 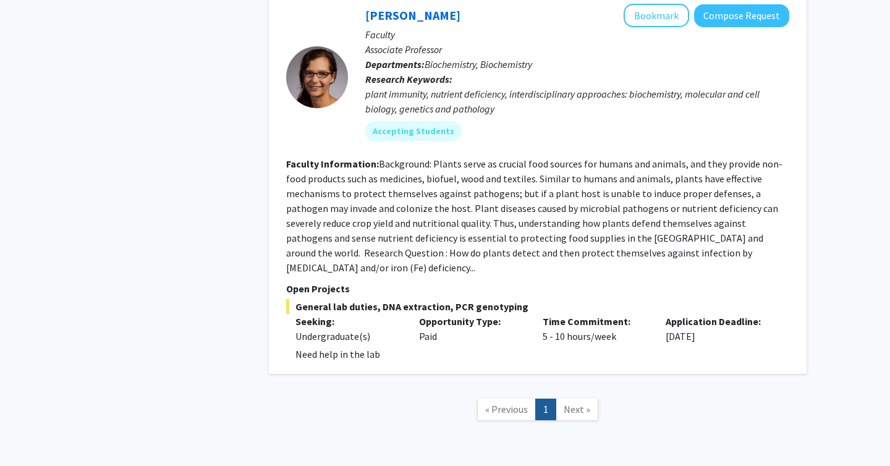 What do you see at coordinates (472, 321) in the screenshot?
I see `p: Opportunity Type:` at bounding box center [472, 321].